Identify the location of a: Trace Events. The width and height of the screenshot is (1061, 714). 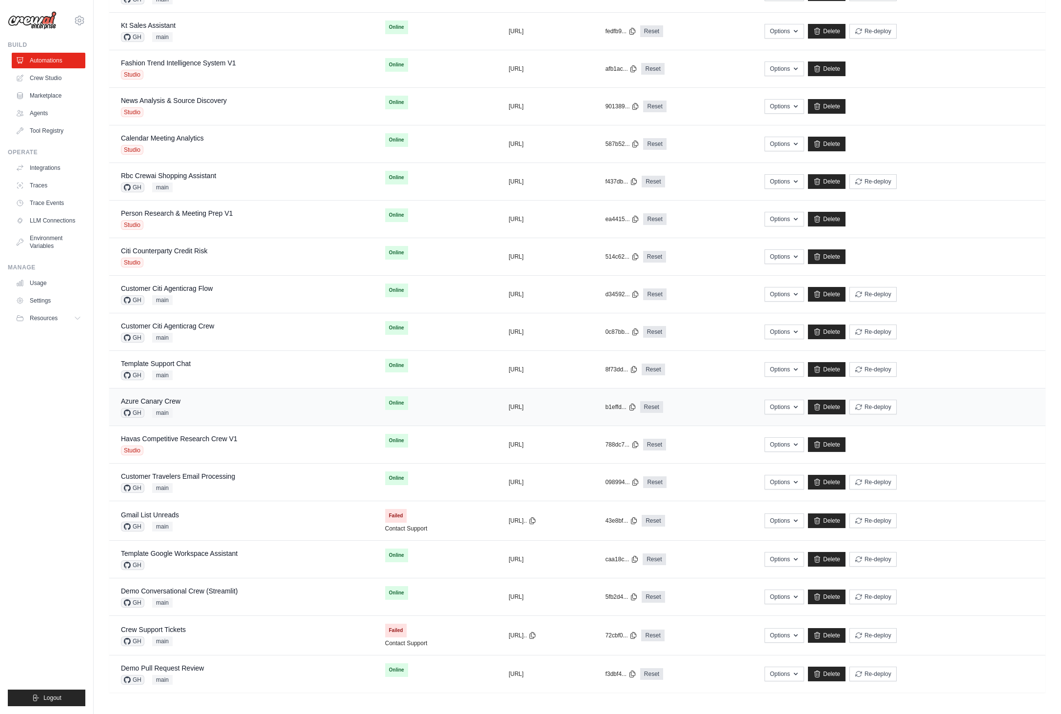
(48, 203).